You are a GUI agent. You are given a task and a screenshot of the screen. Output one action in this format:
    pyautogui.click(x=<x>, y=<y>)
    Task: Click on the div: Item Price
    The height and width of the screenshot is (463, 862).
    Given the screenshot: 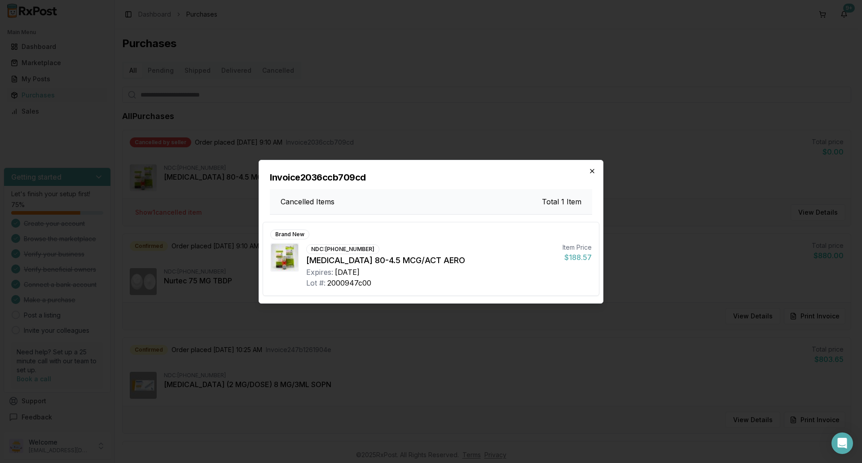 What is the action you would take?
    pyautogui.click(x=577, y=247)
    